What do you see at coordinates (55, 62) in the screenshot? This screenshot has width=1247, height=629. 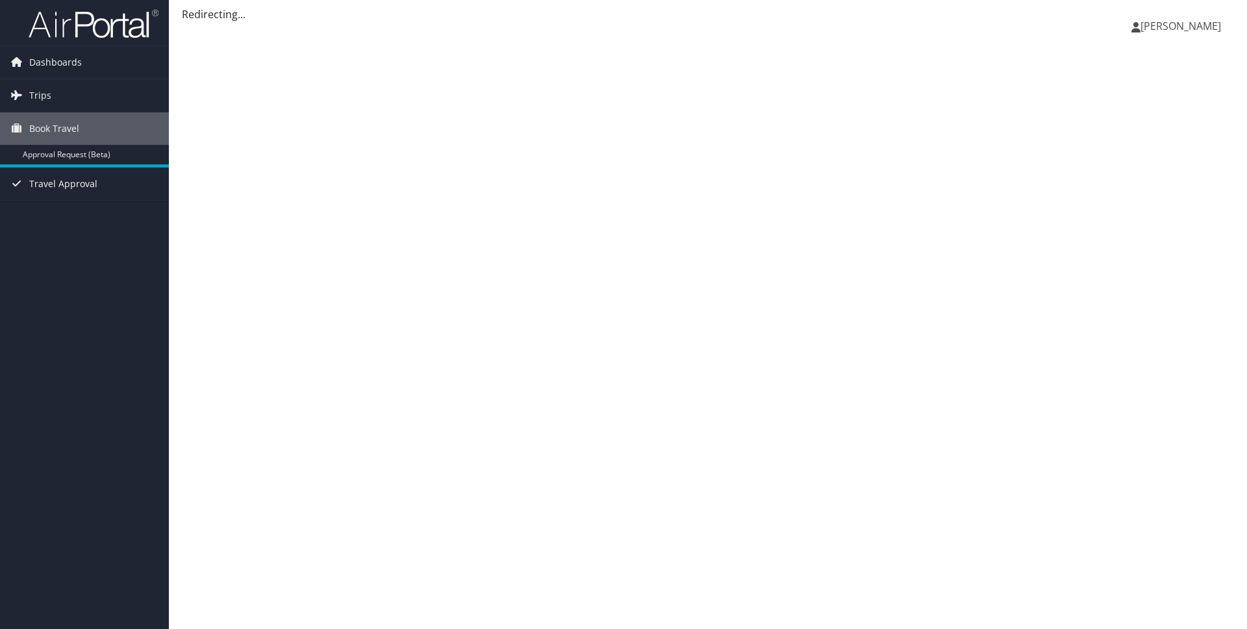 I see `span: Dashboards` at bounding box center [55, 62].